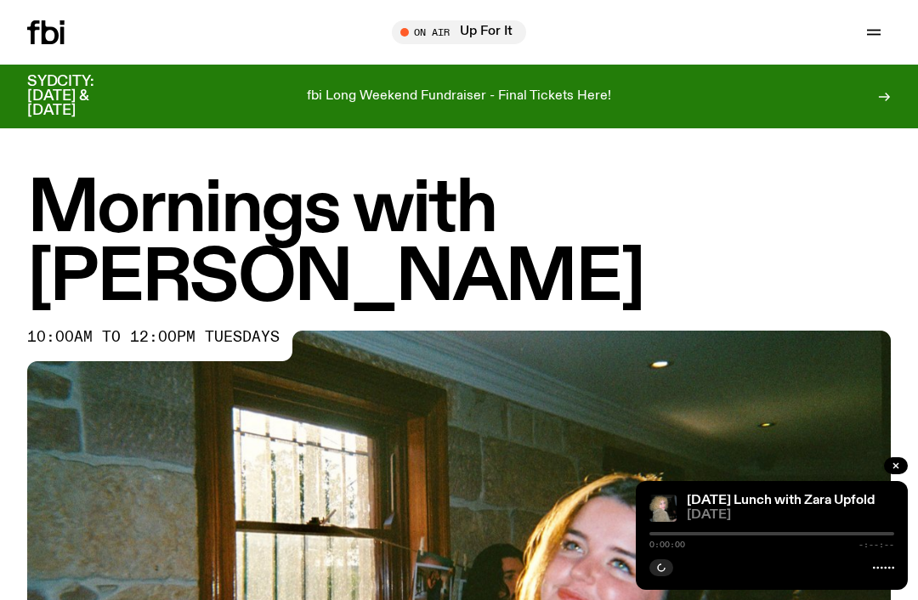 This screenshot has height=600, width=918. What do you see at coordinates (459, 32) in the screenshot?
I see `button: On AirUp For It` at bounding box center [459, 32].